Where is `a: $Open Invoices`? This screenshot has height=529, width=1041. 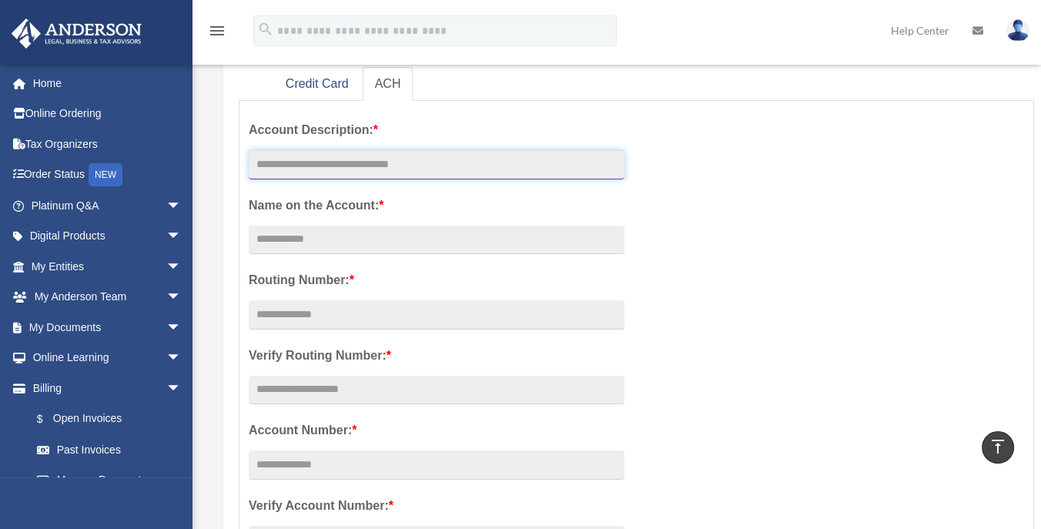 a: $Open Invoices is located at coordinates (113, 419).